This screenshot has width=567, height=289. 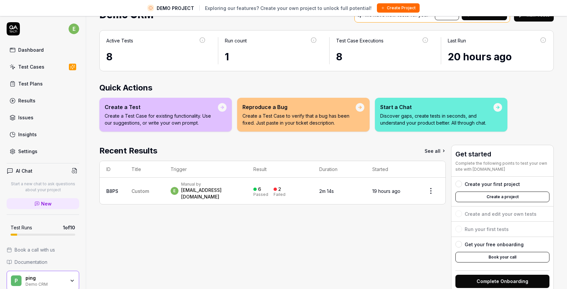 What do you see at coordinates (161, 119) in the screenshot?
I see `p: Create a Test Case for existing functionality. Use our suggestions, or write your own prompt.` at bounding box center [161, 119].